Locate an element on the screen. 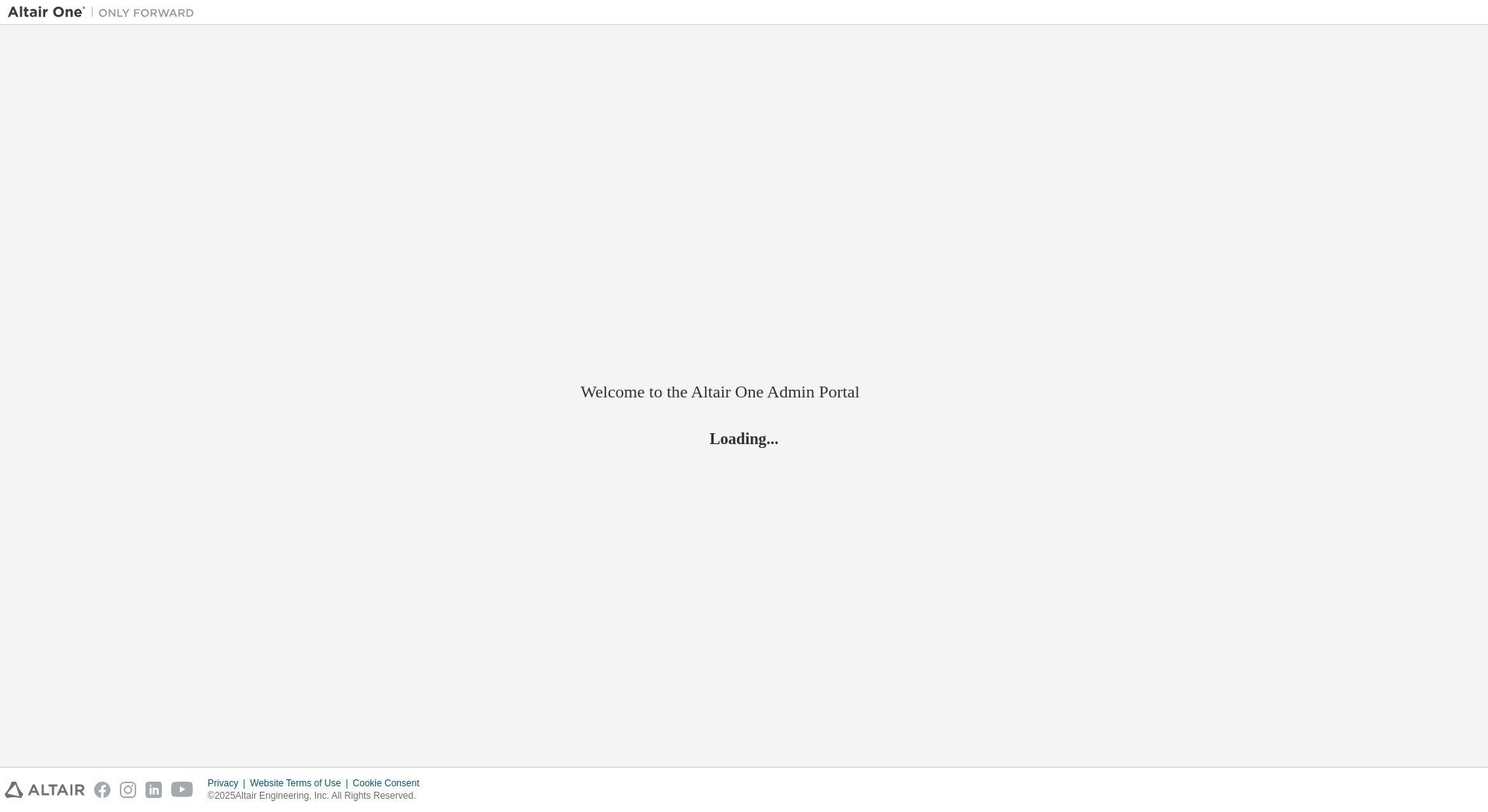 The height and width of the screenshot is (812, 1488). img: linkedin.svg is located at coordinates (153, 790).